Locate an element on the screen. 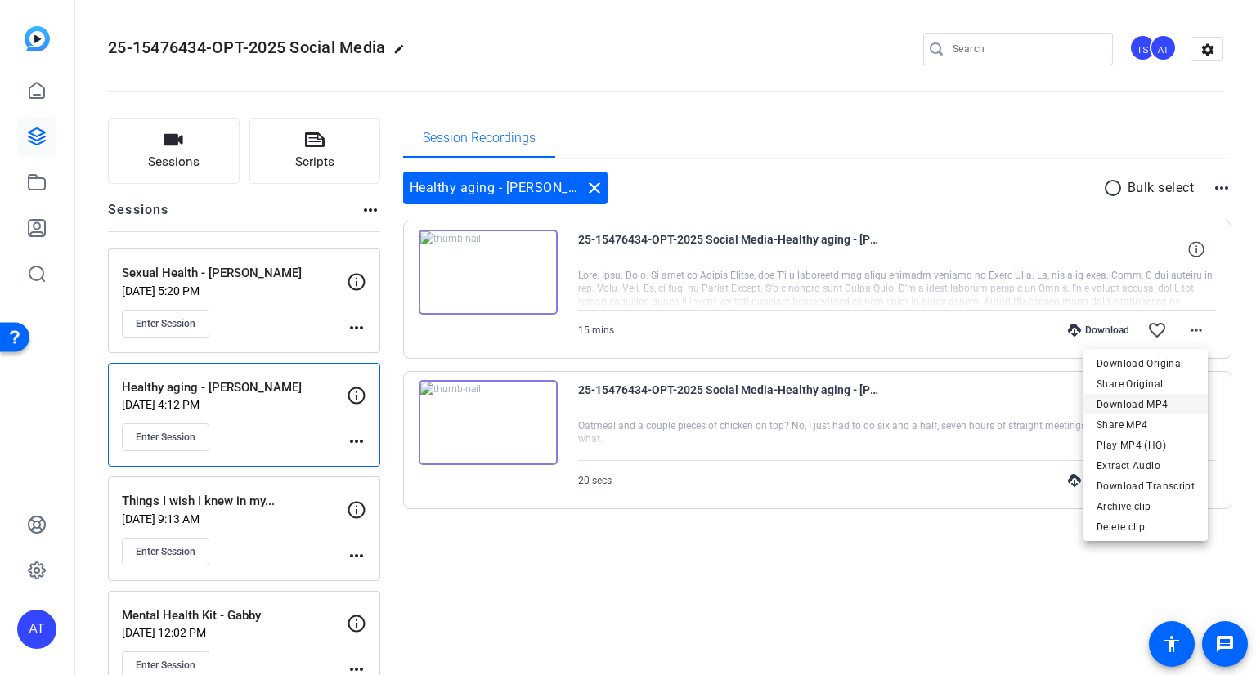  span: Extract Audio is located at coordinates (1145, 466).